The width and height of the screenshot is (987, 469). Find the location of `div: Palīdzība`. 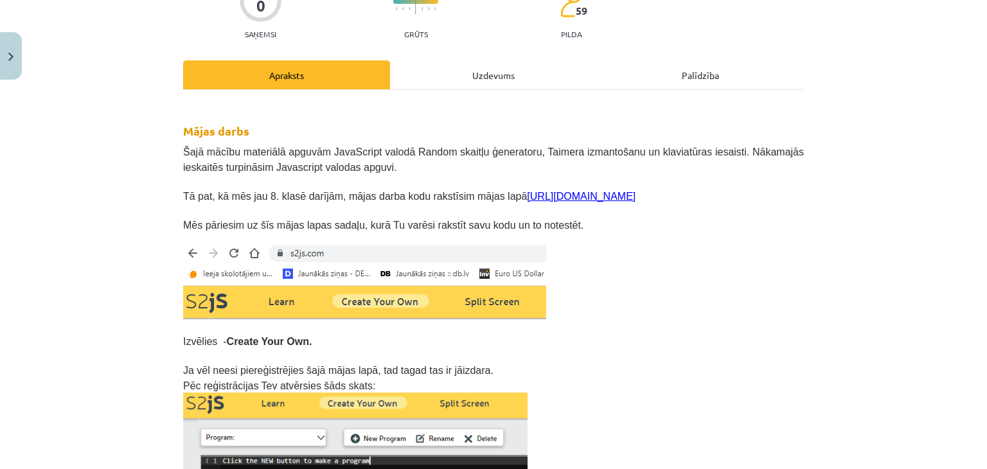

div: Palīdzība is located at coordinates (700, 75).